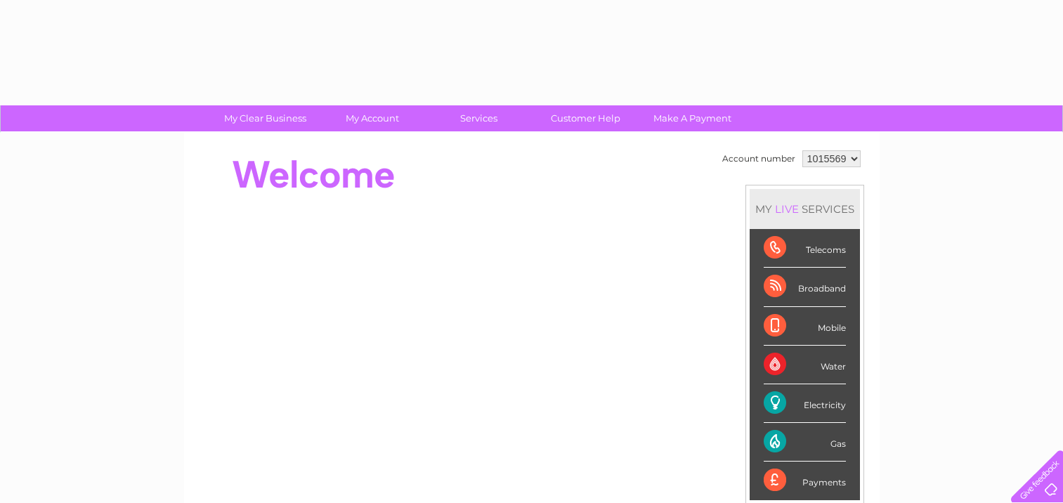  I want to click on div: Telecoms, so click(805, 248).